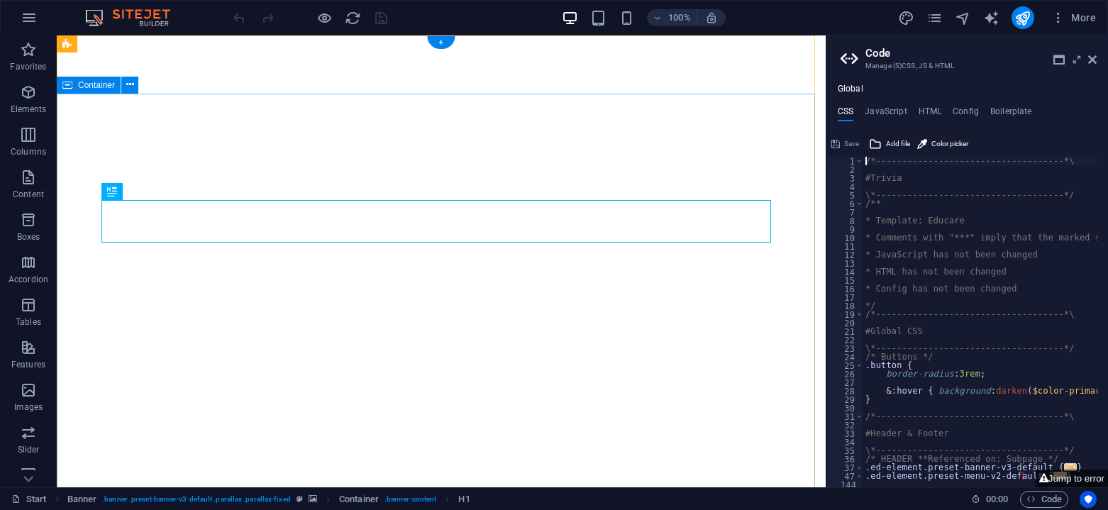 This screenshot has width=1108, height=510. I want to click on div: 18, so click(845, 306).